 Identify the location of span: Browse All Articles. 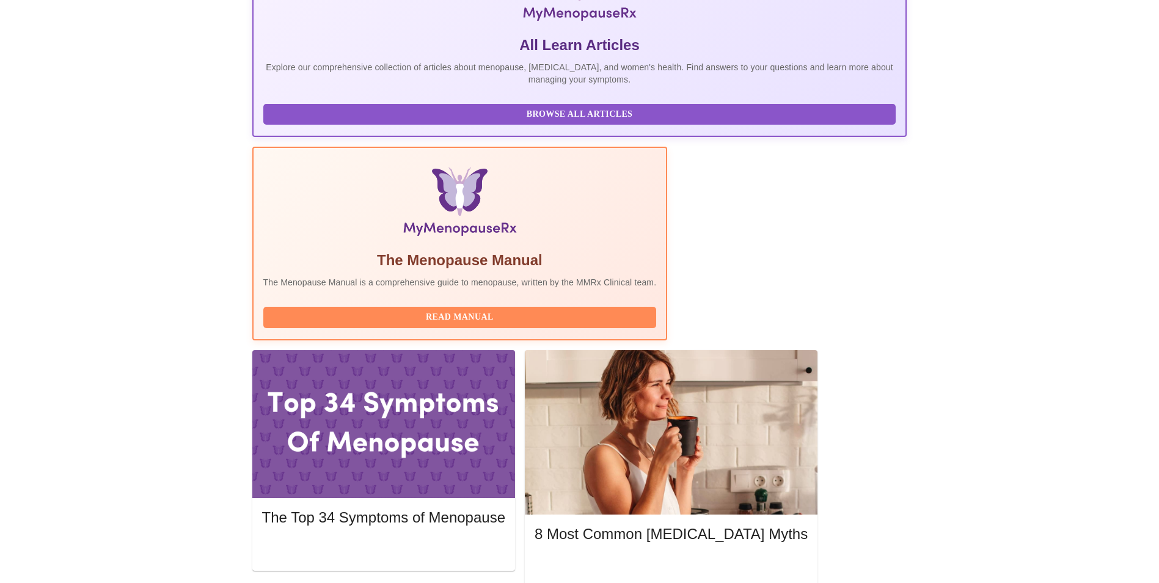
(580, 114).